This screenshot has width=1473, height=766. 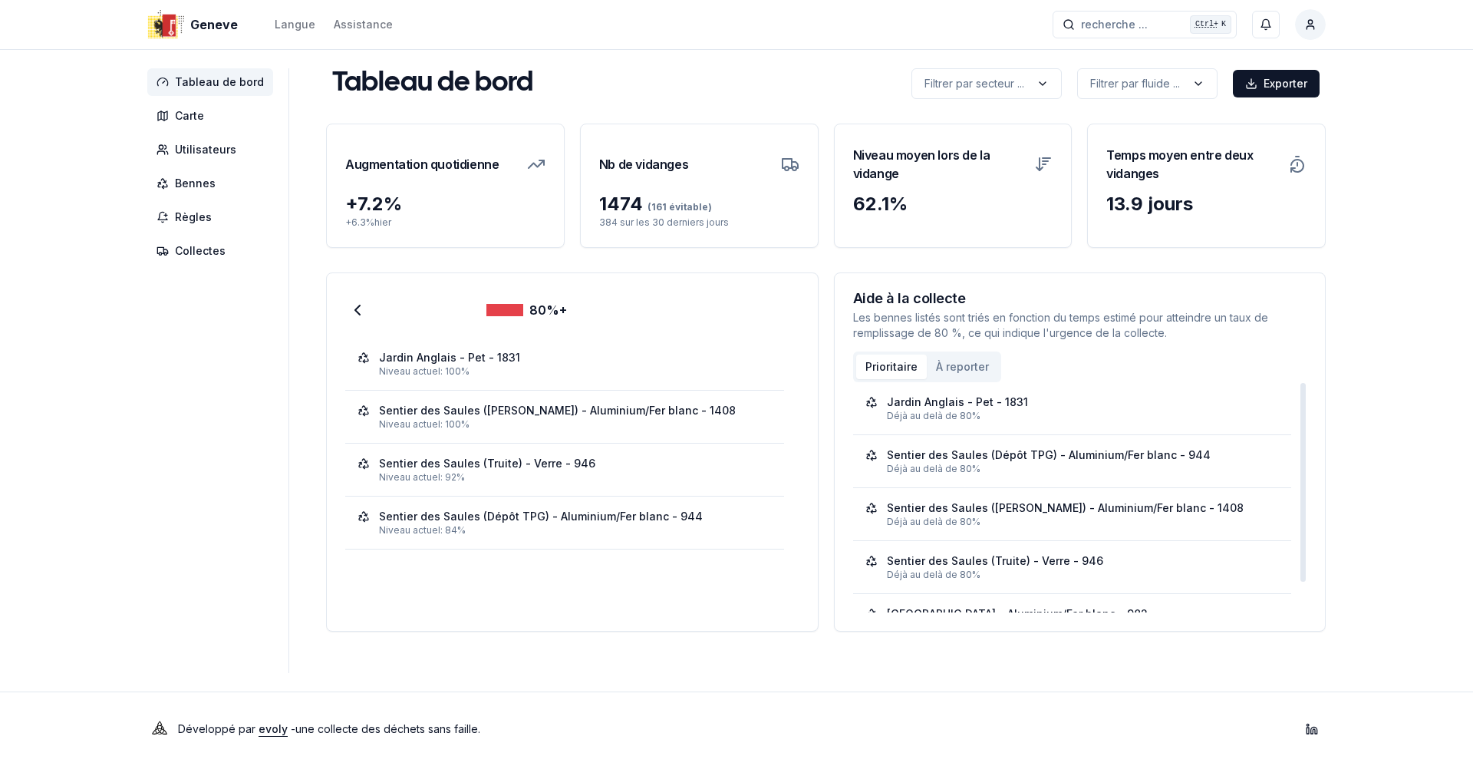 What do you see at coordinates (1073, 408) in the screenshot?
I see `a: Jardin Anglais - Pet - 1831Déjà au delà de 80%` at bounding box center [1073, 408].